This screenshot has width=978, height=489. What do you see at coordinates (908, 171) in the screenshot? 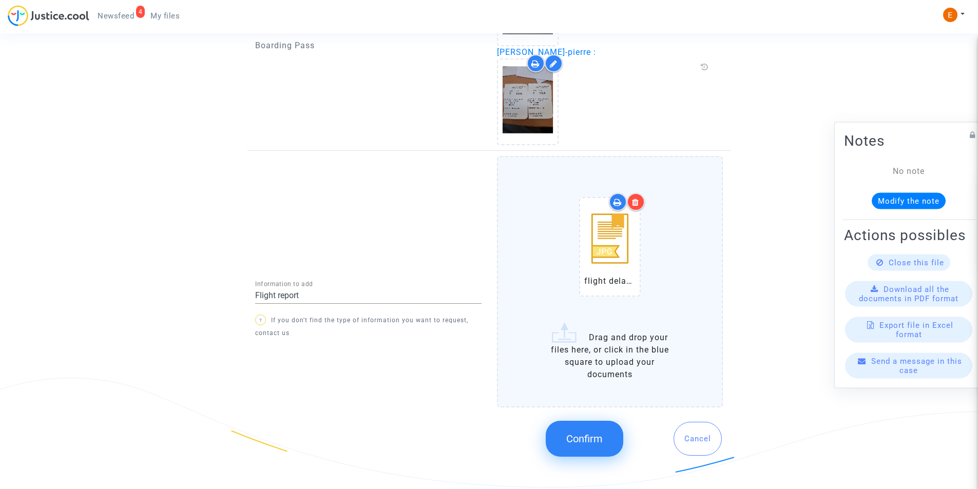
I see `div: No note` at bounding box center [908, 171].